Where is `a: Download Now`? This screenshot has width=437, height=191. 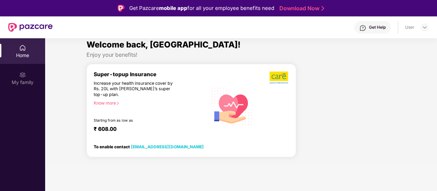 a: Download Now is located at coordinates (301, 8).